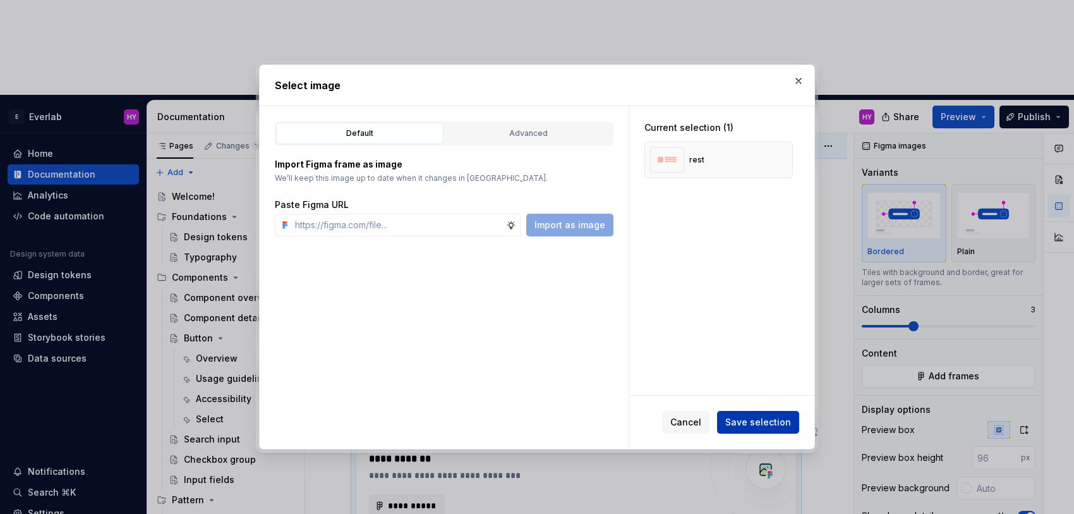 This screenshot has height=514, width=1074. What do you see at coordinates (537, 85) in the screenshot?
I see `h2: Select image` at bounding box center [537, 85].